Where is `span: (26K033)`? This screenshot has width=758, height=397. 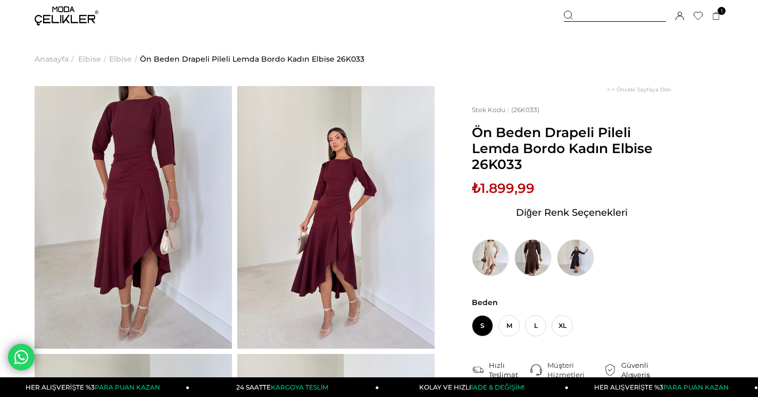
span: (26K033) is located at coordinates (505, 110).